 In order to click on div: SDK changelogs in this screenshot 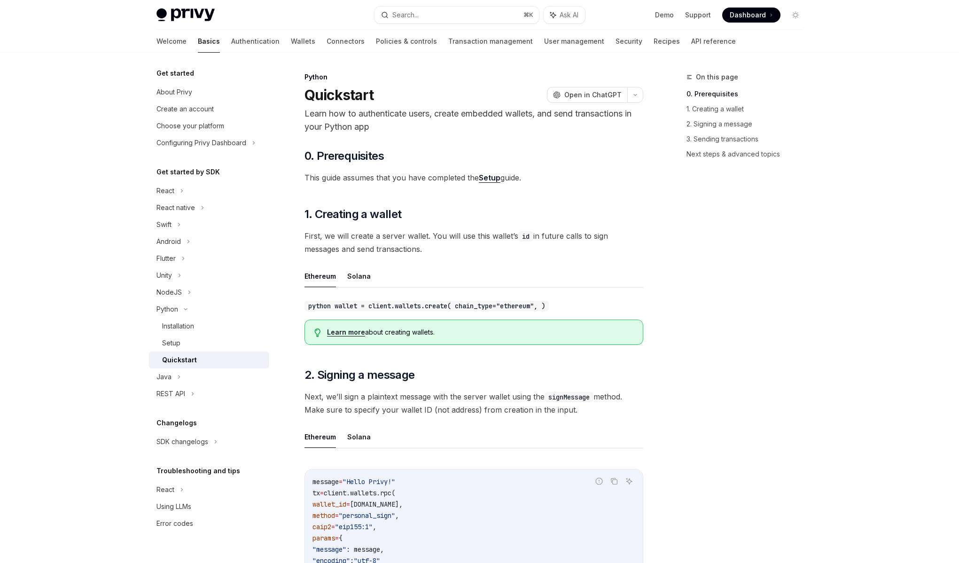, I will do `click(182, 441)`.